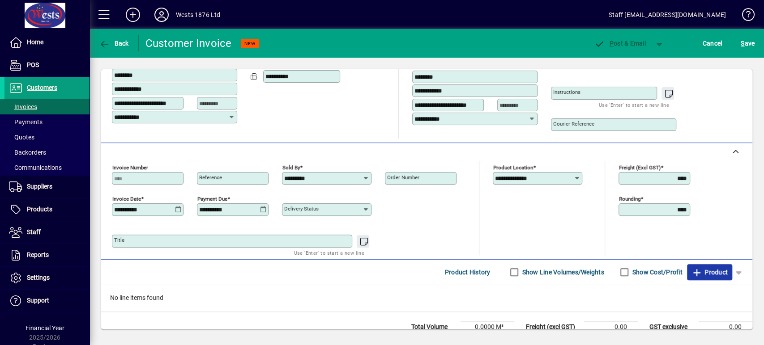 Image resolution: width=764 pixels, height=345 pixels. Describe the element at coordinates (47, 187) in the screenshot. I see `a: Suppliers` at that location.